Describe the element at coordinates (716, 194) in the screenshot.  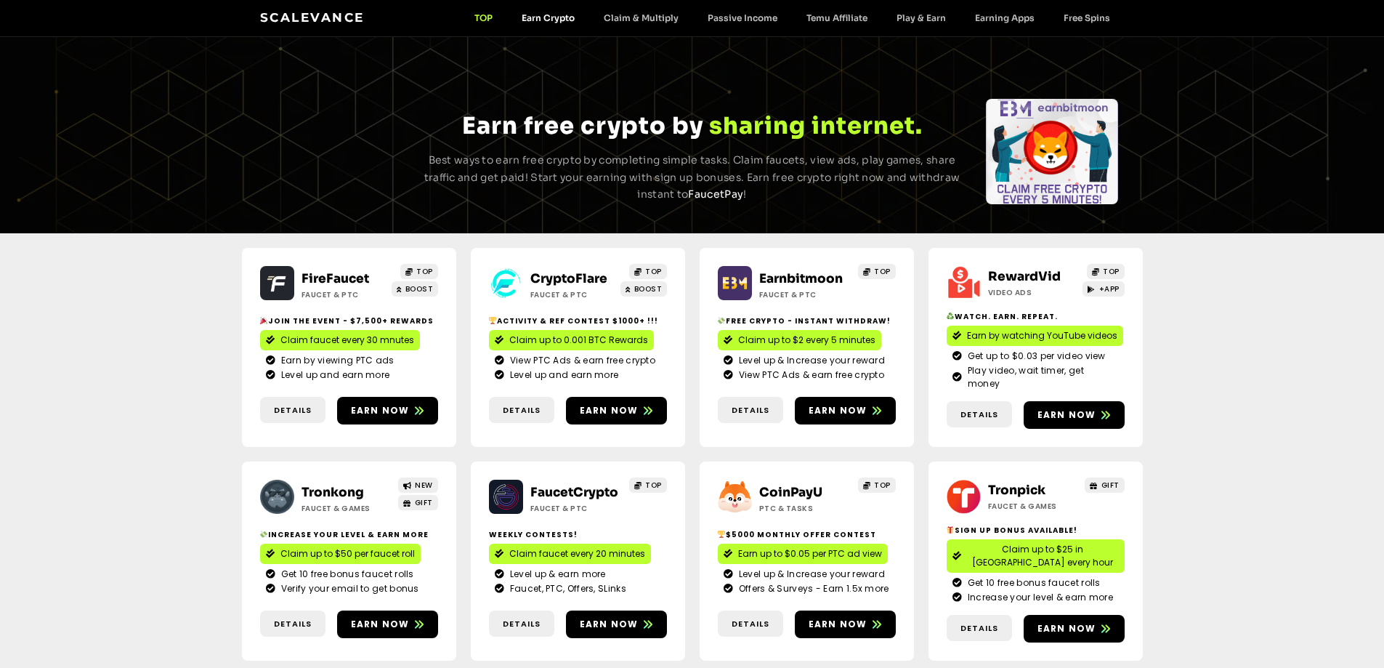
I see `a: FaucetPay` at that location.